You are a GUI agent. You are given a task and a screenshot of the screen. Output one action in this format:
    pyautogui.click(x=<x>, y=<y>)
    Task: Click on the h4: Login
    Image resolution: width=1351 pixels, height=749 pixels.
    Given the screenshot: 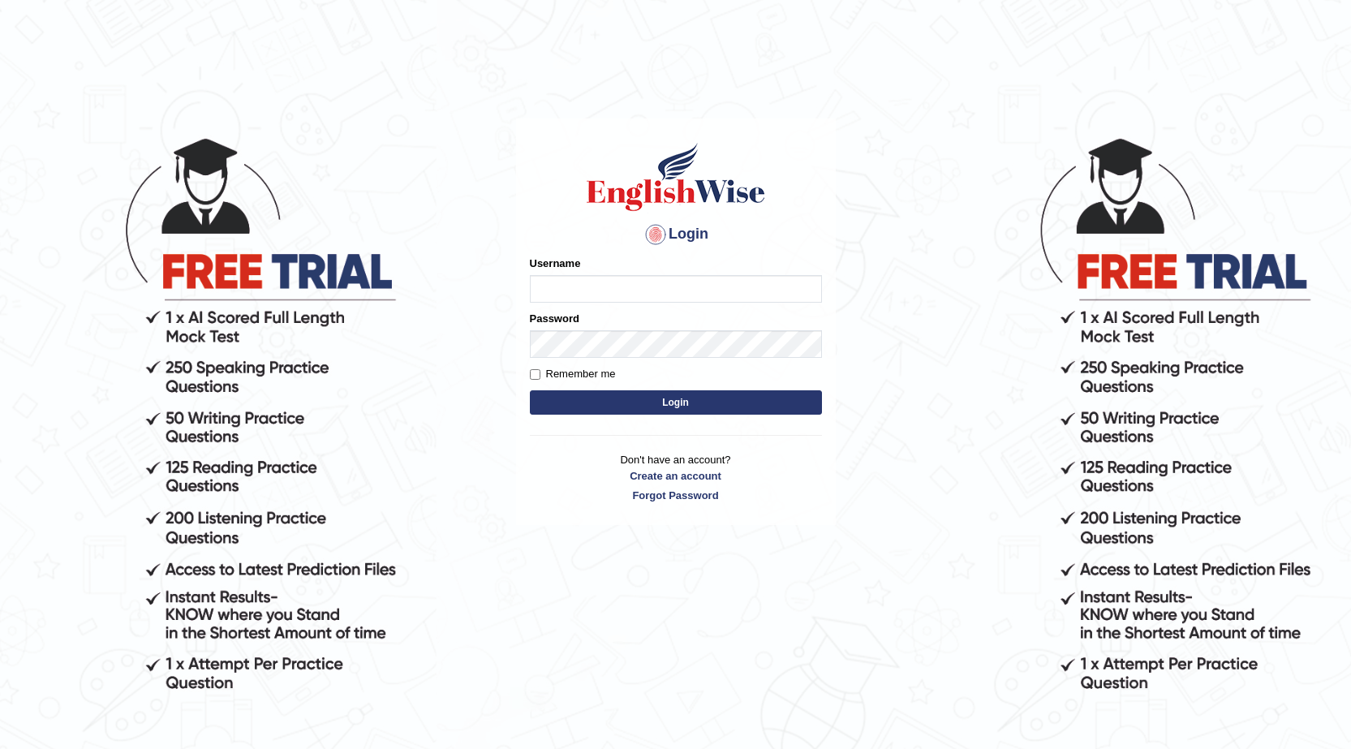 What is the action you would take?
    pyautogui.click(x=676, y=234)
    